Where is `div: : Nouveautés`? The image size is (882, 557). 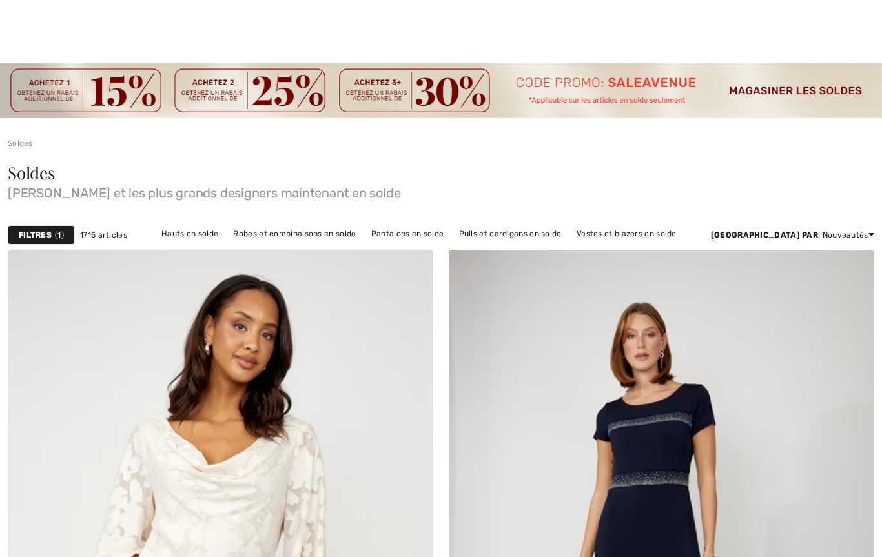
div: : Nouveautés is located at coordinates (792, 235).